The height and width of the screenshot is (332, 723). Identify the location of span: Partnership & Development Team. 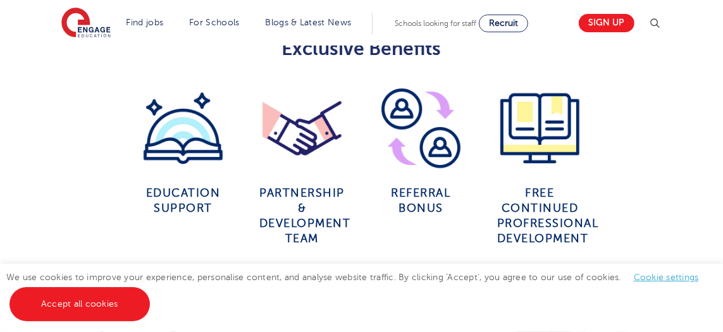
(305, 216).